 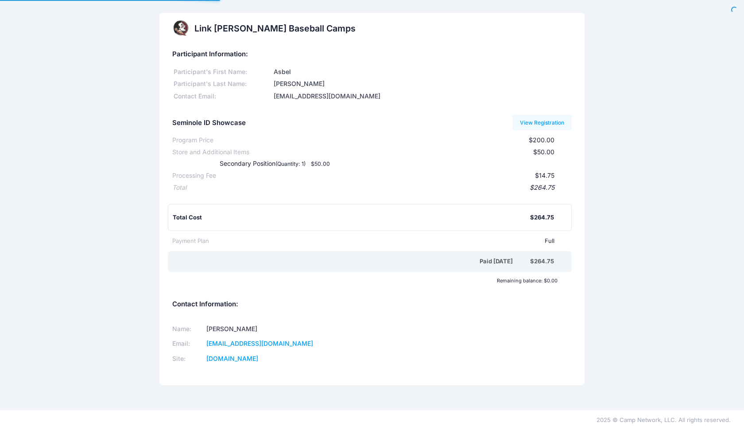 What do you see at coordinates (209, 123) in the screenshot?
I see `h5: Seminole ID Showcase` at bounding box center [209, 123].